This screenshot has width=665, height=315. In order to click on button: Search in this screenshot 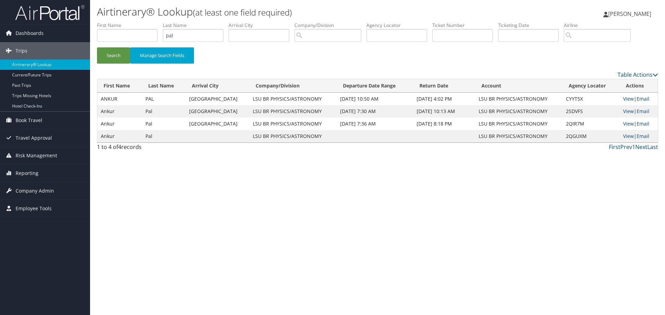, I will do `click(114, 55)`.